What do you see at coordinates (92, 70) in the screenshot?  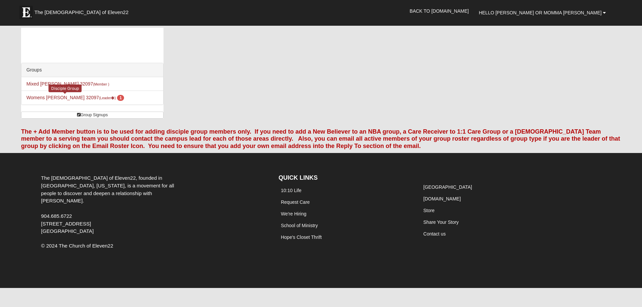 I see `div: Groups` at bounding box center [92, 70].